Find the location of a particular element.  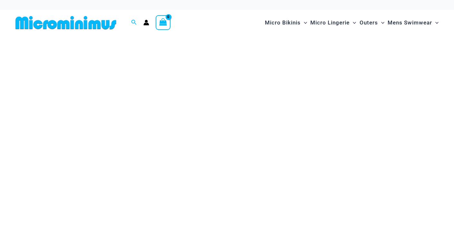

span: Micro Lingerie is located at coordinates (330, 23).